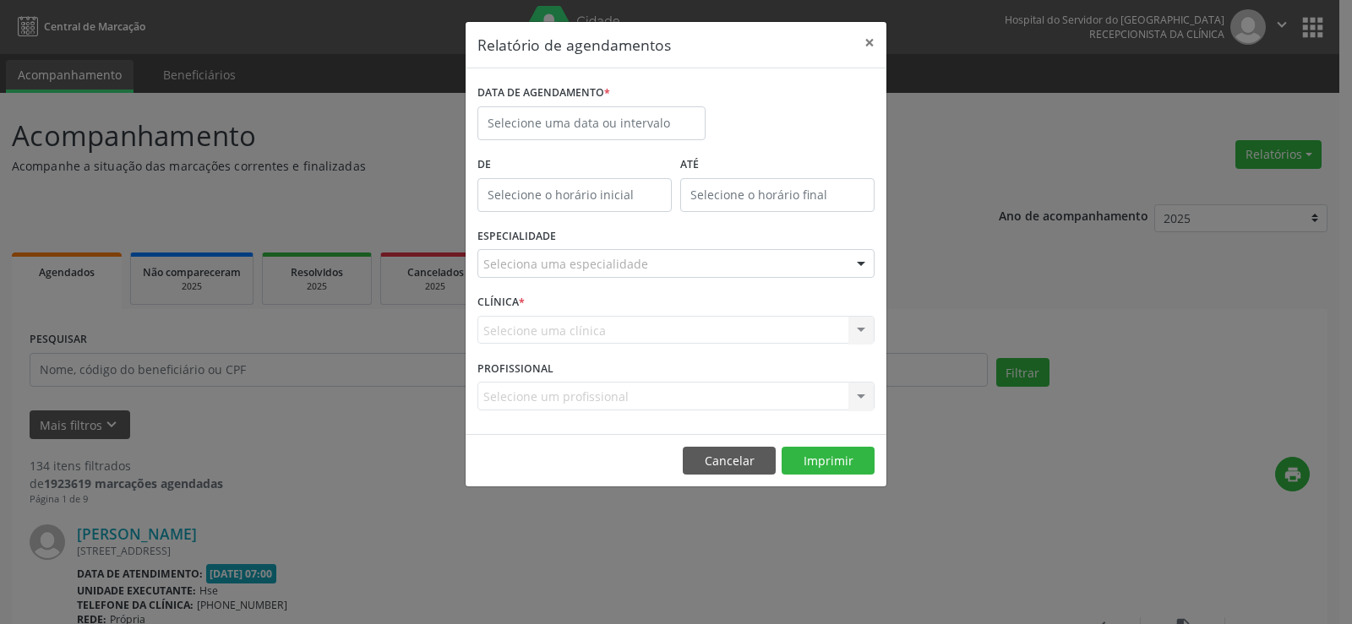 The height and width of the screenshot is (624, 1352). Describe the element at coordinates (516, 237) in the screenshot. I see `label: ESPECIALIDADE` at that location.